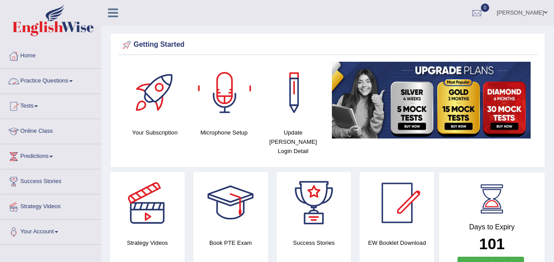  I want to click on a: Predictions, so click(51, 155).